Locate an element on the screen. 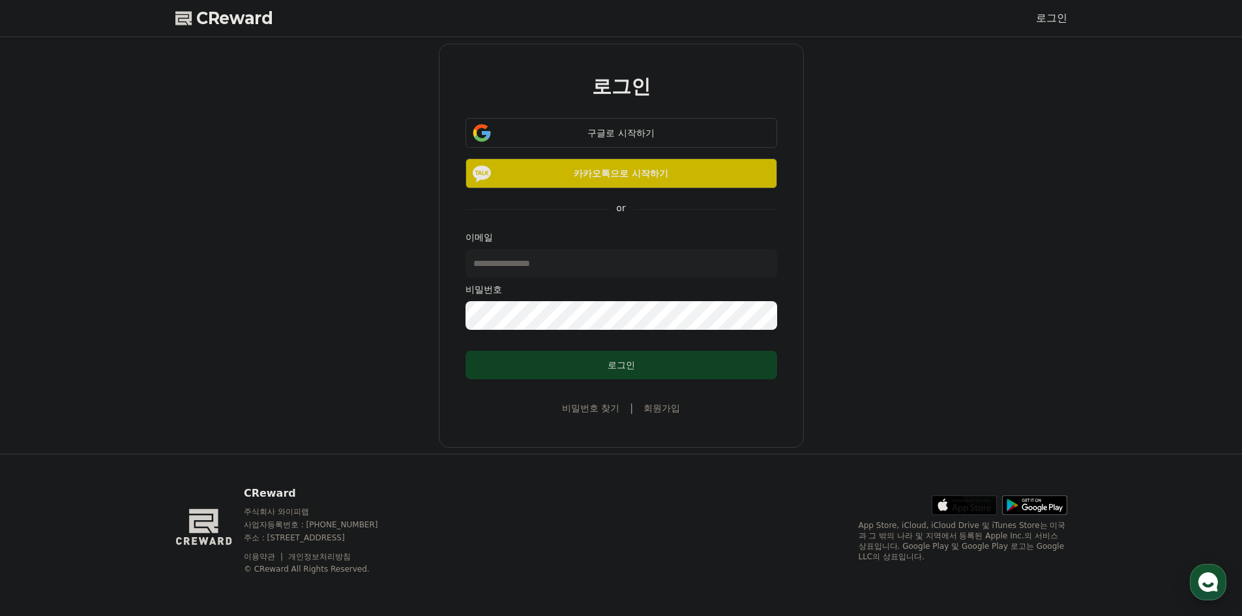  a: 로그인 is located at coordinates (1052, 18).